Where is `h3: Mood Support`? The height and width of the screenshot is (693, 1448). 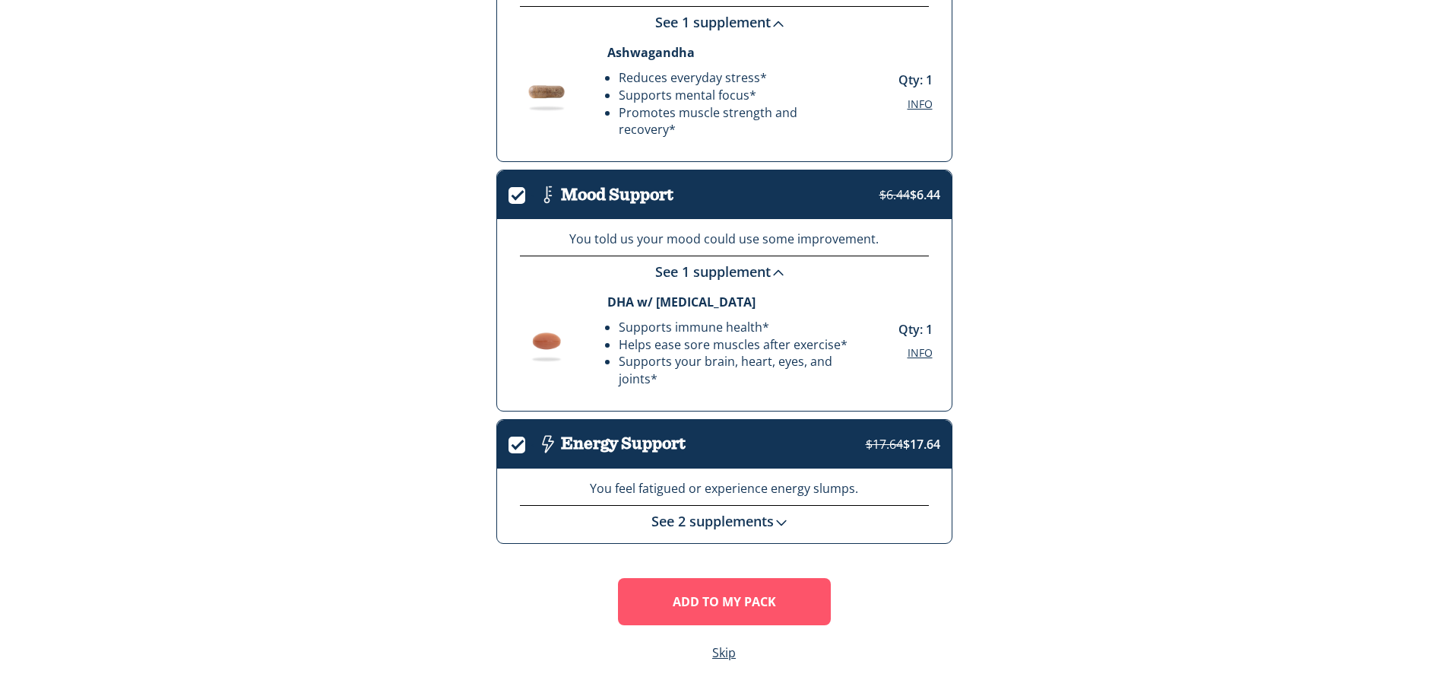 h3: Mood Support is located at coordinates (617, 195).